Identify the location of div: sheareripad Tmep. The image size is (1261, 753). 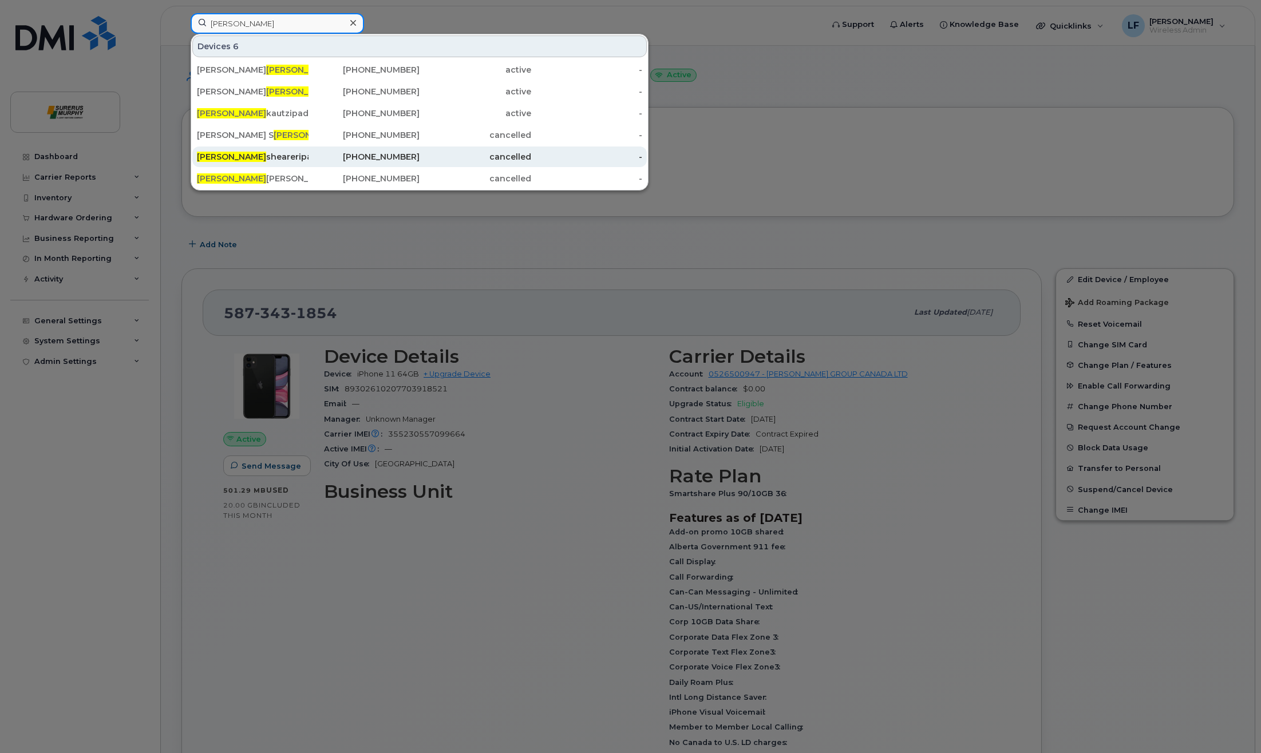
(252, 157).